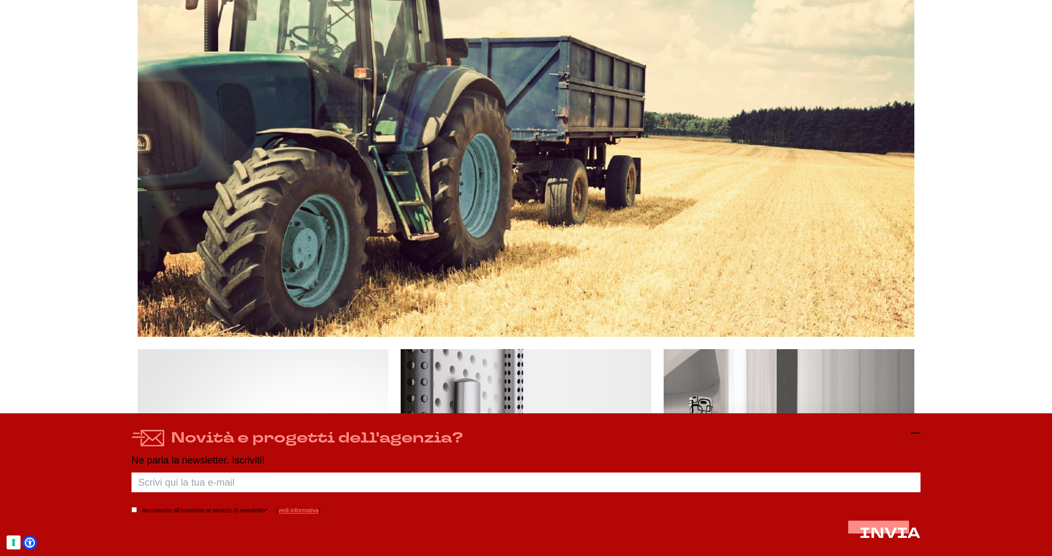 The width and height of the screenshot is (1052, 556). What do you see at coordinates (317, 438) in the screenshot?
I see `h4: Novità e progetti dell'agenzia?` at bounding box center [317, 438].